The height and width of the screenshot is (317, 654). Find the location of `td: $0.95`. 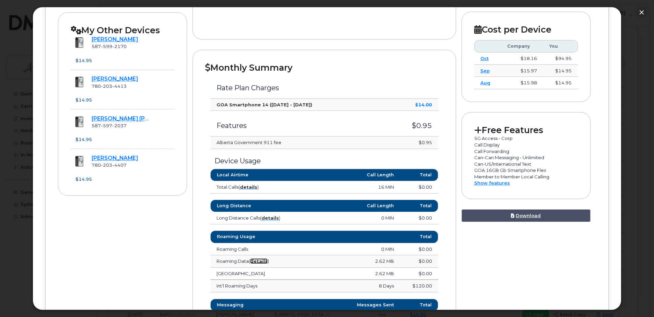

td: $0.95 is located at coordinates (412, 143).